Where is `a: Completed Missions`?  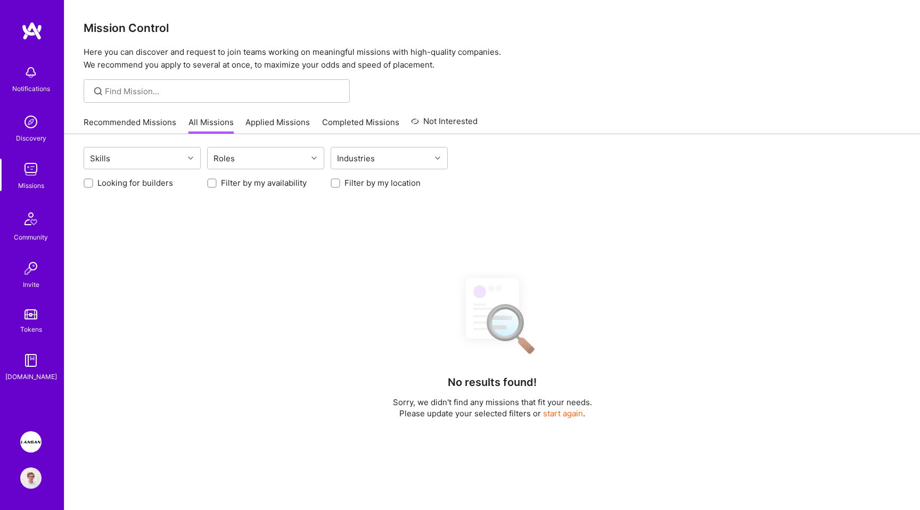 a: Completed Missions is located at coordinates (360, 125).